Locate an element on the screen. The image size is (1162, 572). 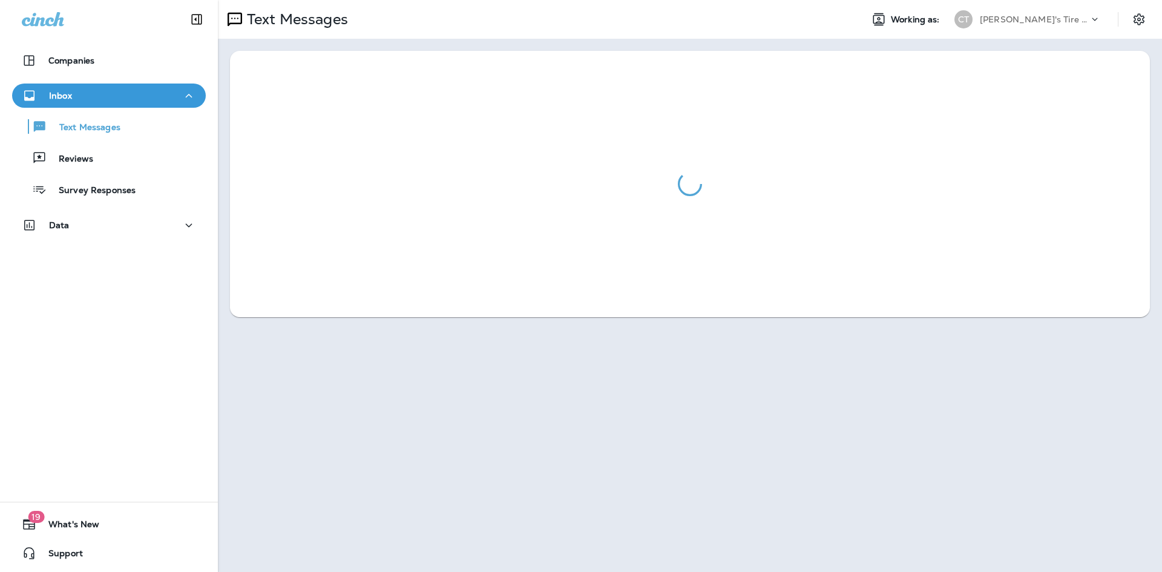
button: Inbox is located at coordinates (109, 96).